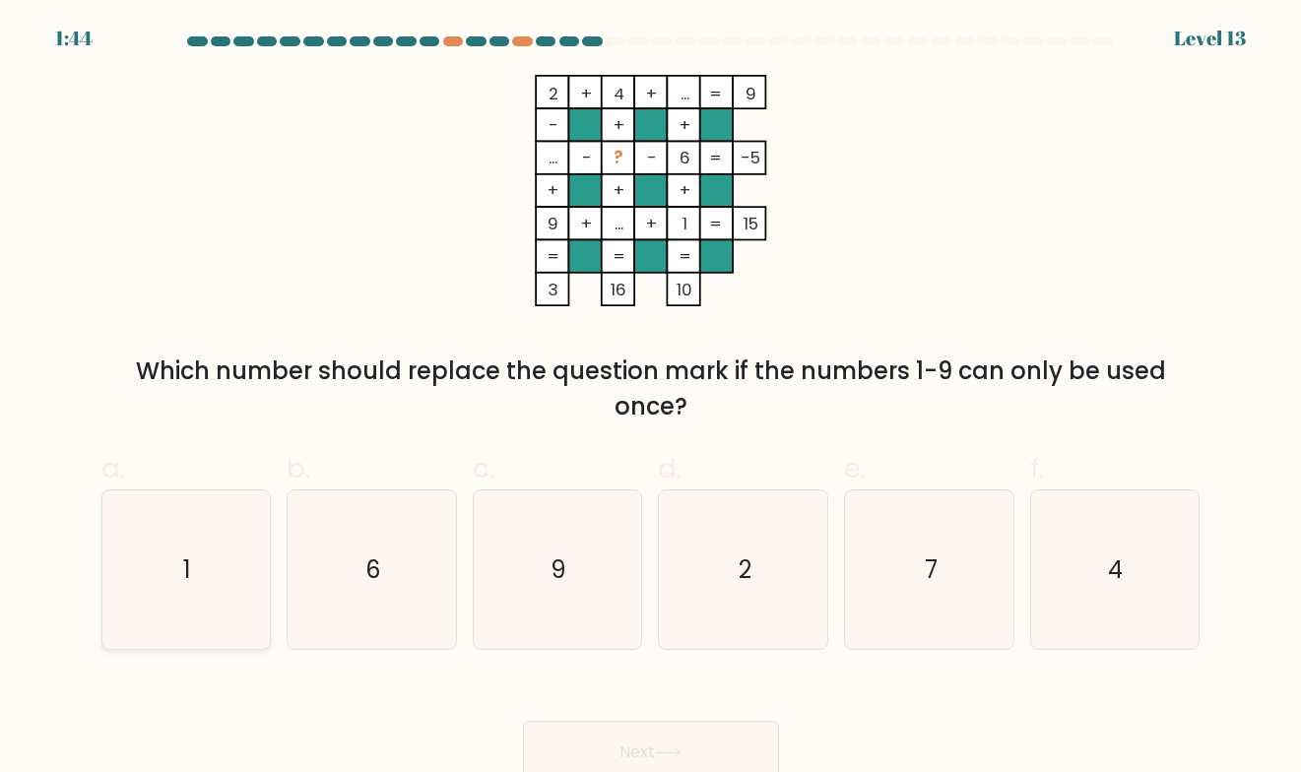 Image resolution: width=1301 pixels, height=772 pixels. What do you see at coordinates (930, 569) in the screenshot?
I see `text: 7` at bounding box center [930, 569].